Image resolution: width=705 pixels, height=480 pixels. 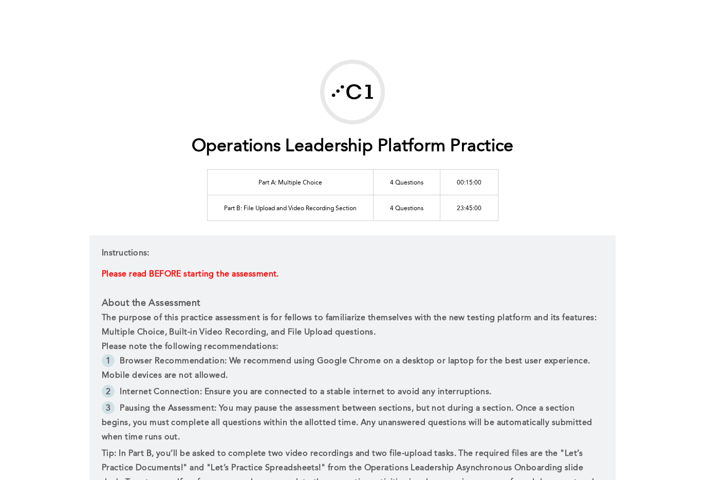 What do you see at coordinates (190, 347) in the screenshot?
I see `strong: Please note the following recommendations:` at bounding box center [190, 347].